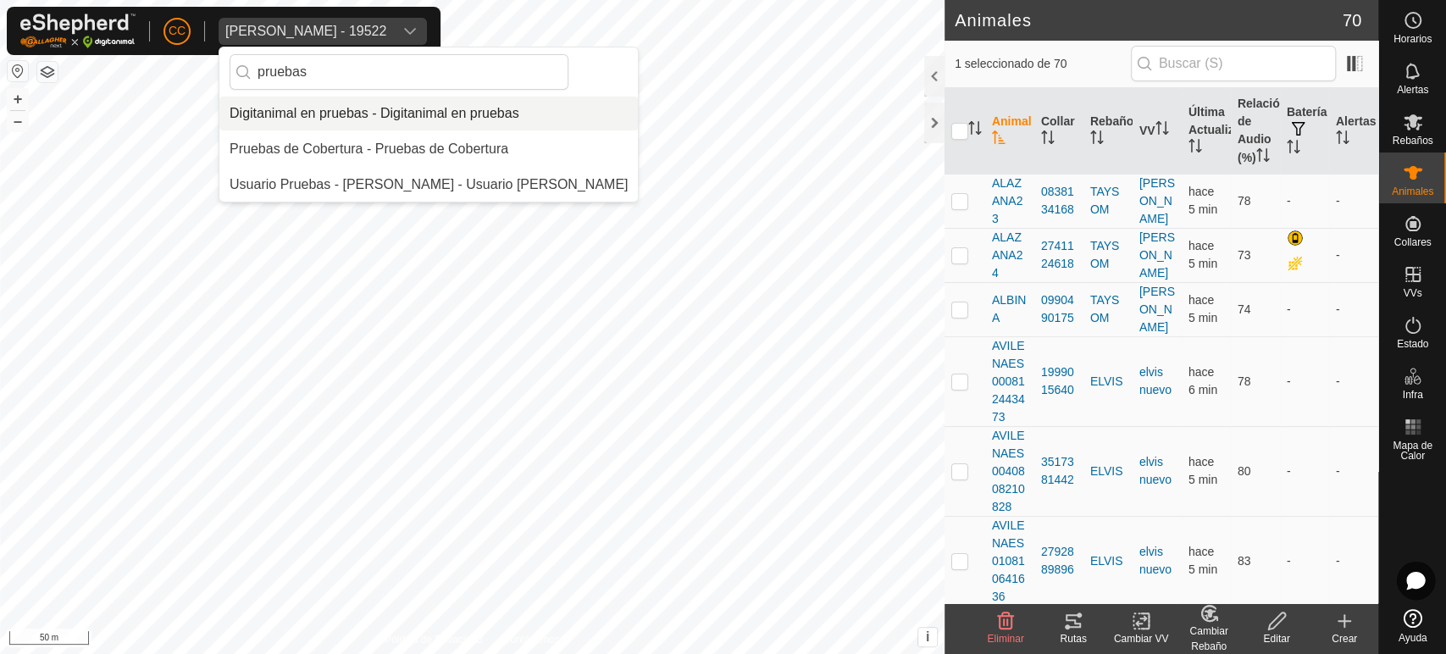  I want to click on span: 26 ago 2025, 14:22, so click(1203, 254).